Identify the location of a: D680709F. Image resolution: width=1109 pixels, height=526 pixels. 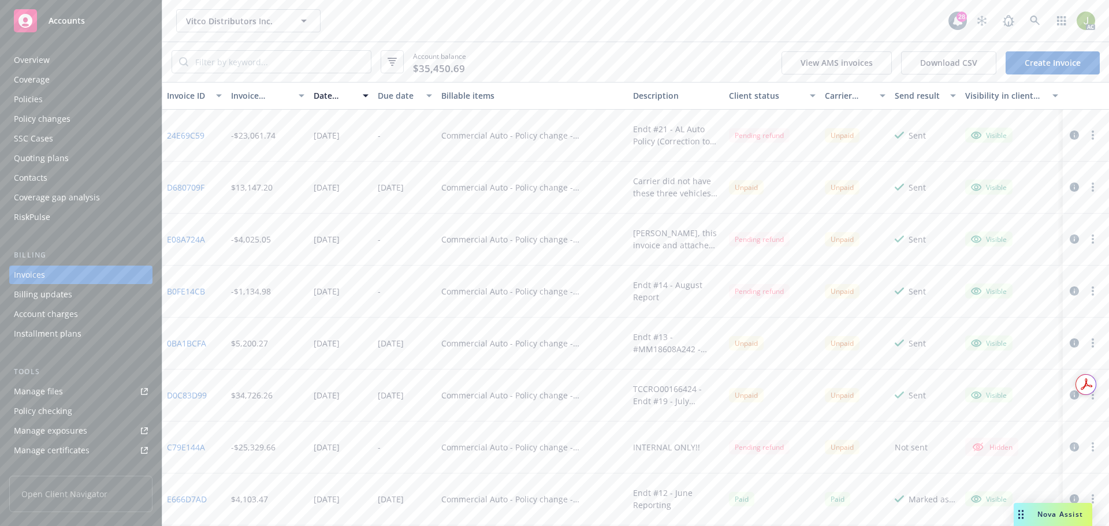
(185, 187).